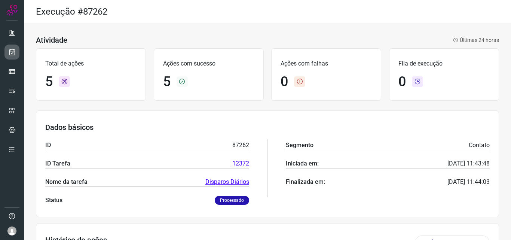  Describe the element at coordinates (12, 231) in the screenshot. I see `img: avatar-user-boy.jpg` at that location.